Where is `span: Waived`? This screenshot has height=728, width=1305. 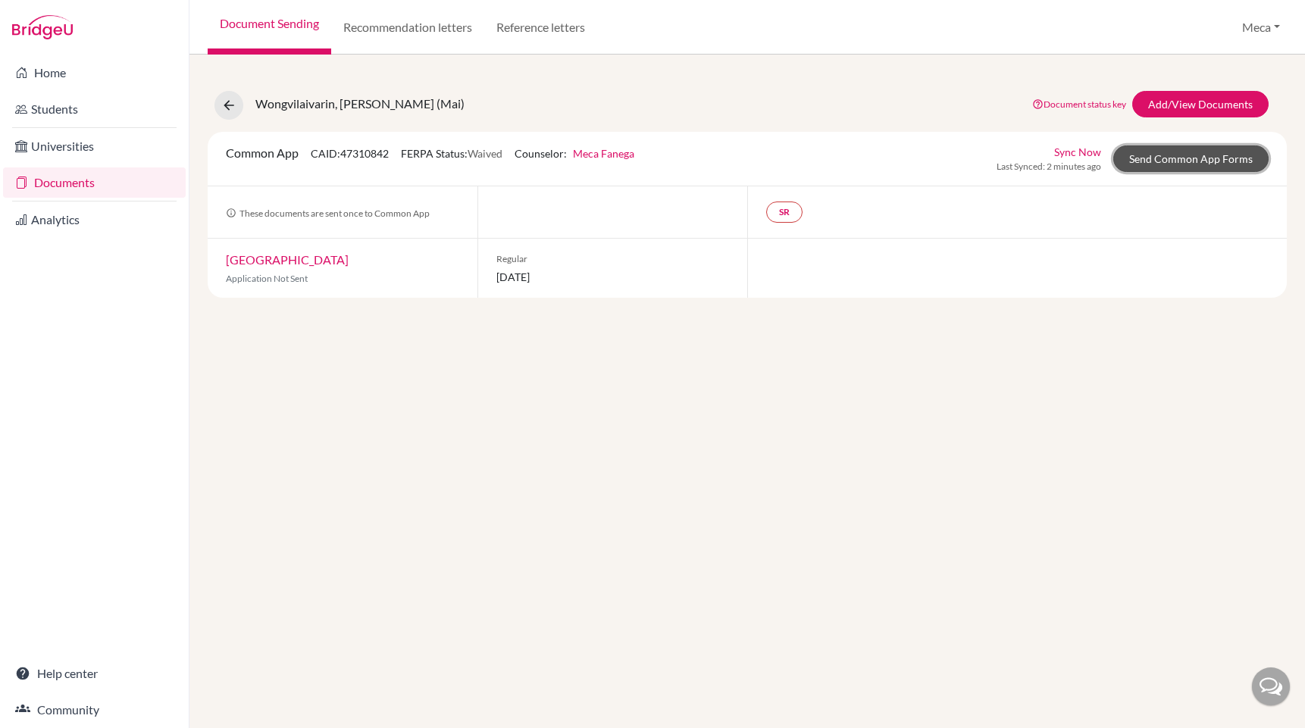
span: Waived is located at coordinates (485, 153).